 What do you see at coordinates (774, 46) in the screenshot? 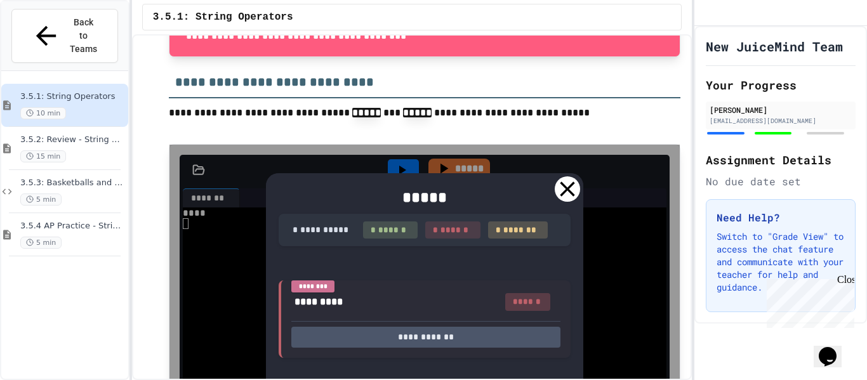
I see `h1: New JuiceMind Team` at bounding box center [774, 46].